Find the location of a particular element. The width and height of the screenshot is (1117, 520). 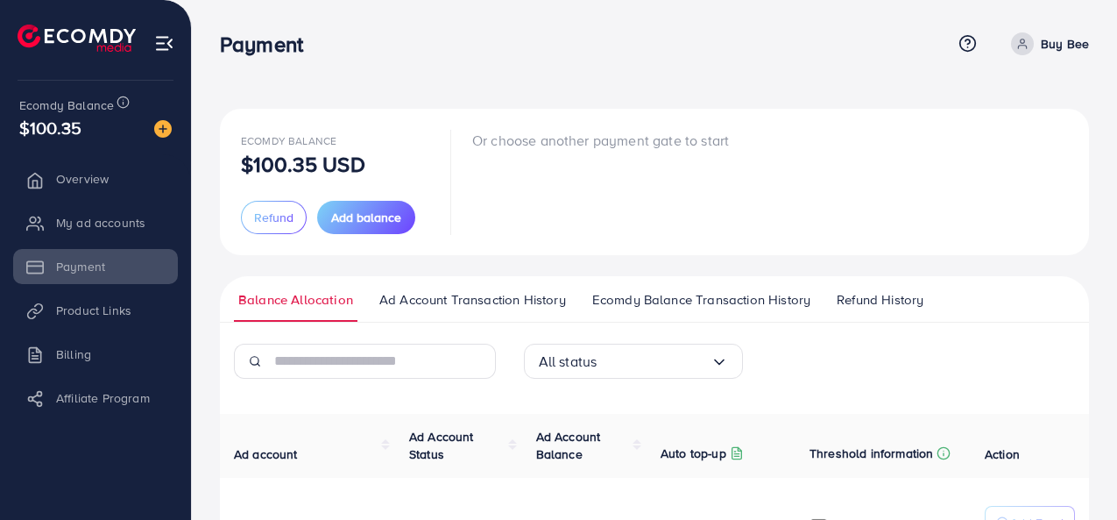

a: logo is located at coordinates (76, 38).